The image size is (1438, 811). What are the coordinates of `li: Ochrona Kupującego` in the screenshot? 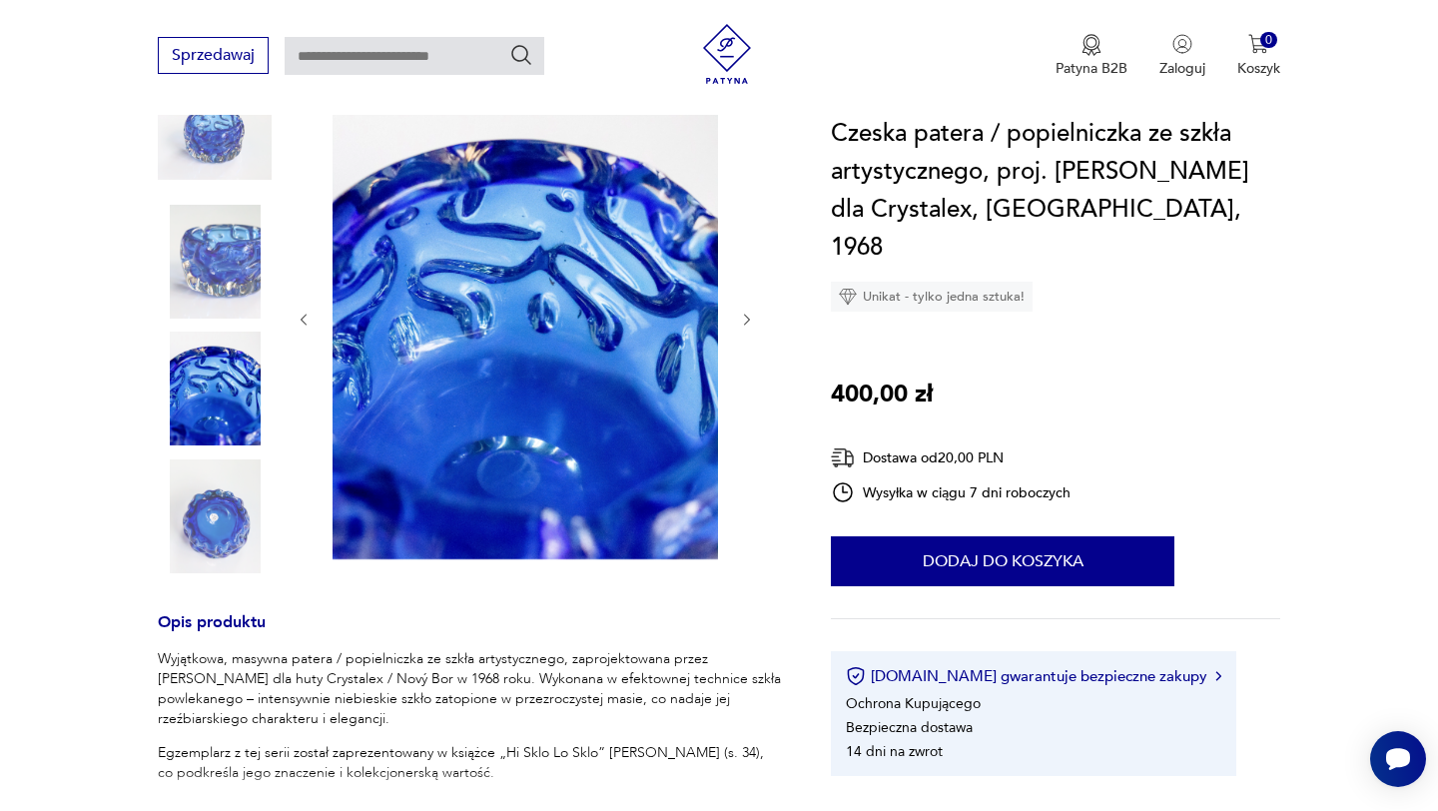 It's located at (913, 703).